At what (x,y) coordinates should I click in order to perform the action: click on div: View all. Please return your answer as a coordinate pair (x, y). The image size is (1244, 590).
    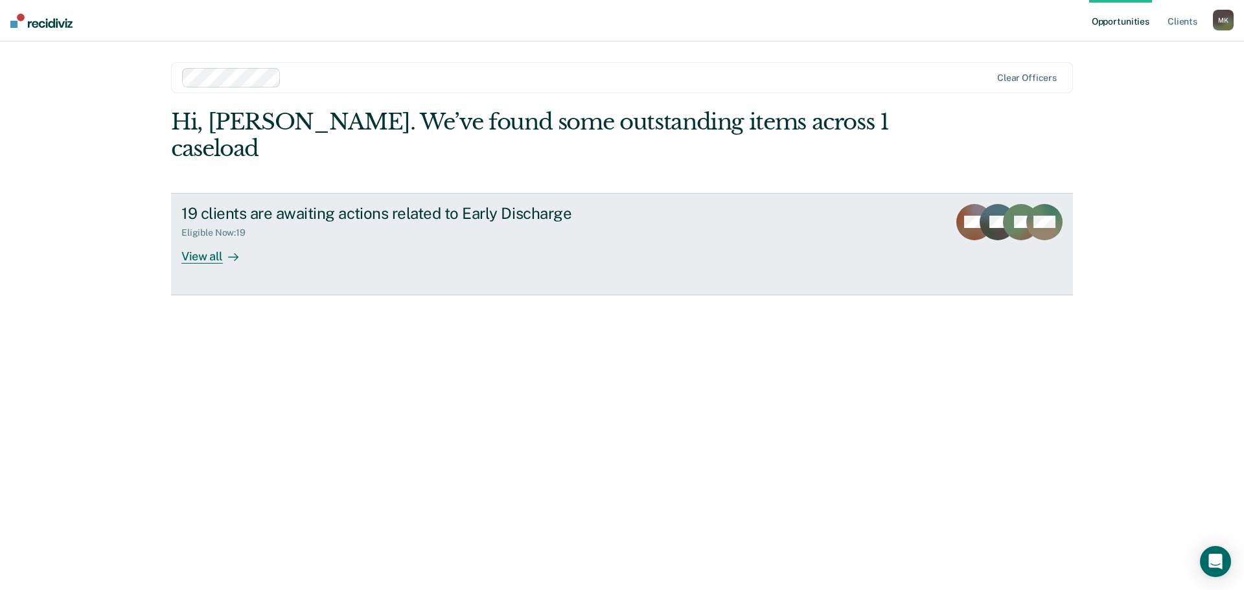
    Looking at the image, I should click on (218, 251).